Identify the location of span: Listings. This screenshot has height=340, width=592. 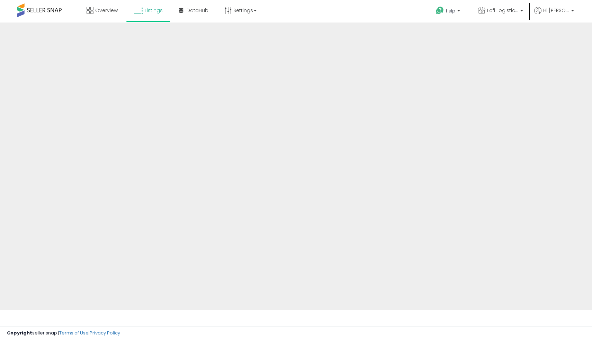
(154, 10).